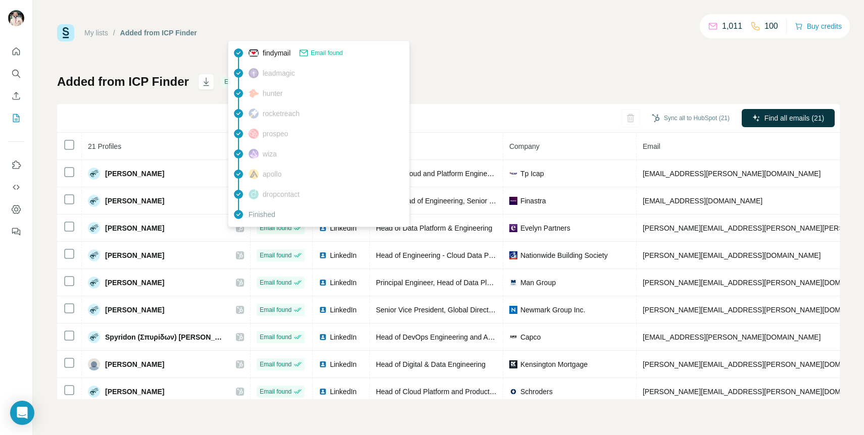 Image resolution: width=864 pixels, height=435 pixels. Describe the element at coordinates (159, 33) in the screenshot. I see `div: Added from ICP Finder` at that location.